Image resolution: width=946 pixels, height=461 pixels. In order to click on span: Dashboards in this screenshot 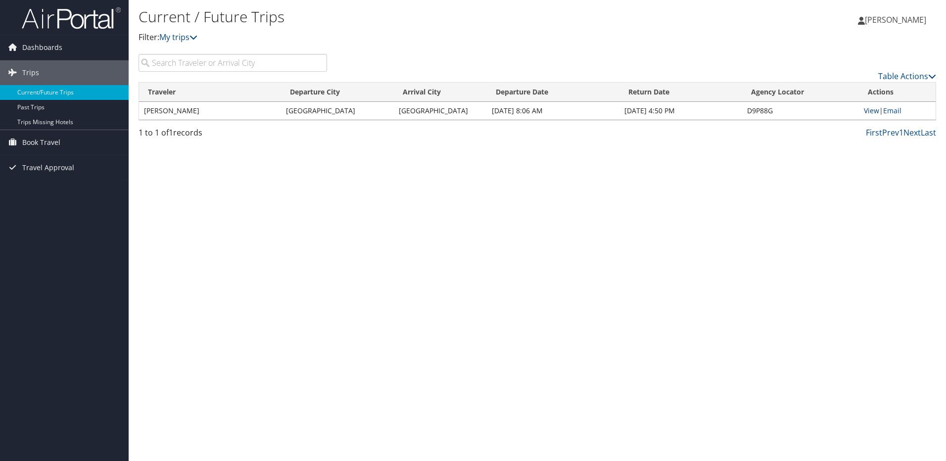, I will do `click(42, 48)`.